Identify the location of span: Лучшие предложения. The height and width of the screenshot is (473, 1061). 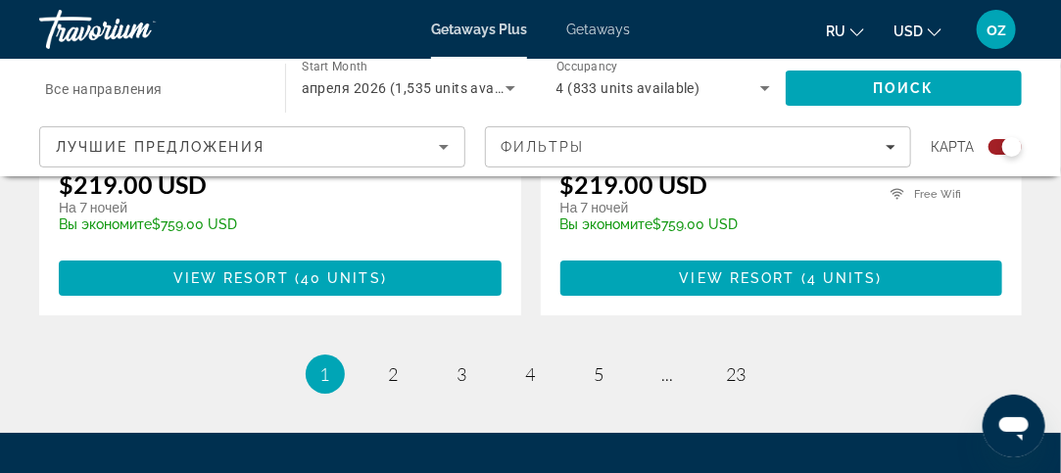
(160, 147).